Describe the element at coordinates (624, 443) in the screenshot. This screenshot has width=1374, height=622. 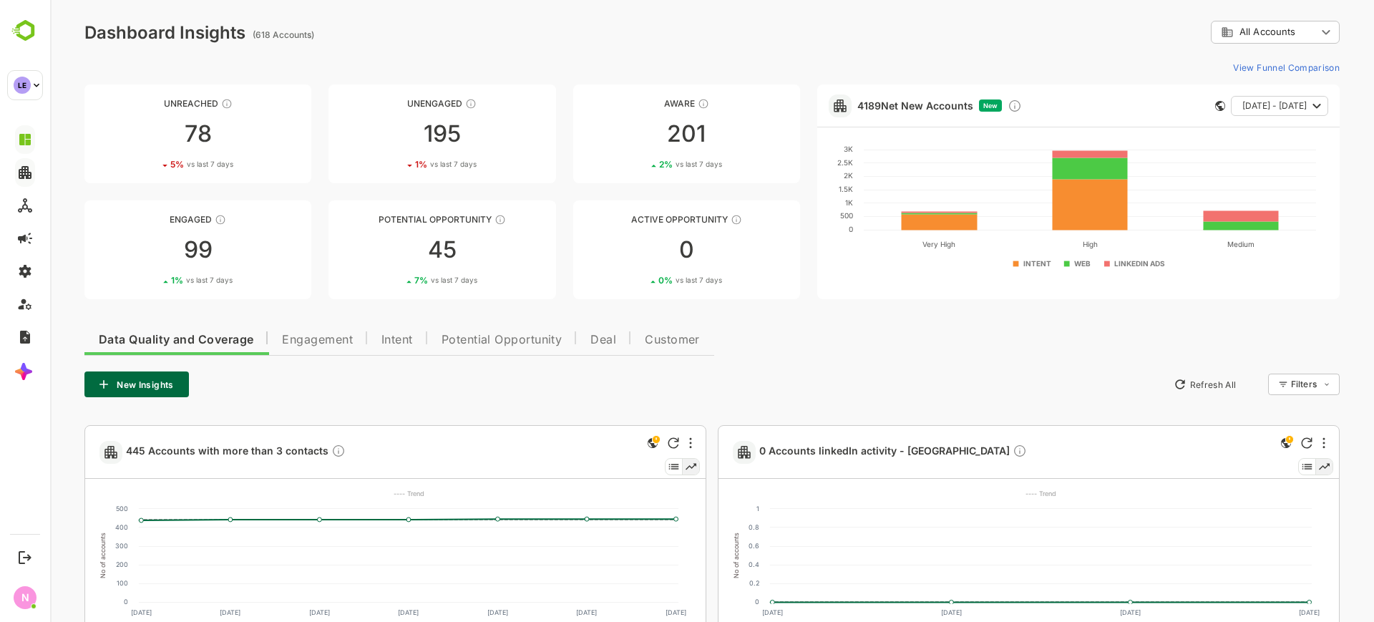
I see `div: Refresh` at that location.